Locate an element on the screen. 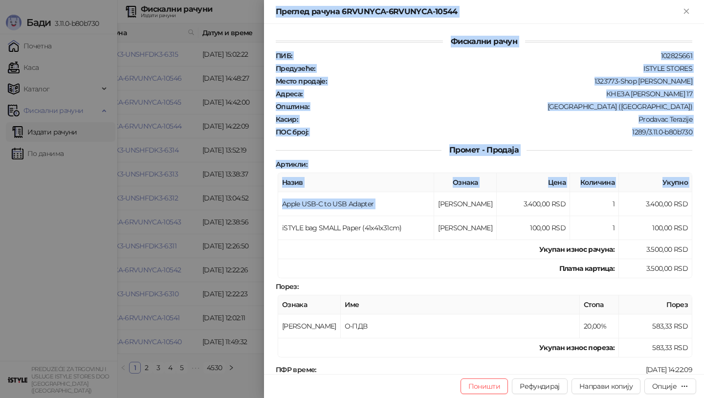  div: 102825661 is located at coordinates (493, 56).